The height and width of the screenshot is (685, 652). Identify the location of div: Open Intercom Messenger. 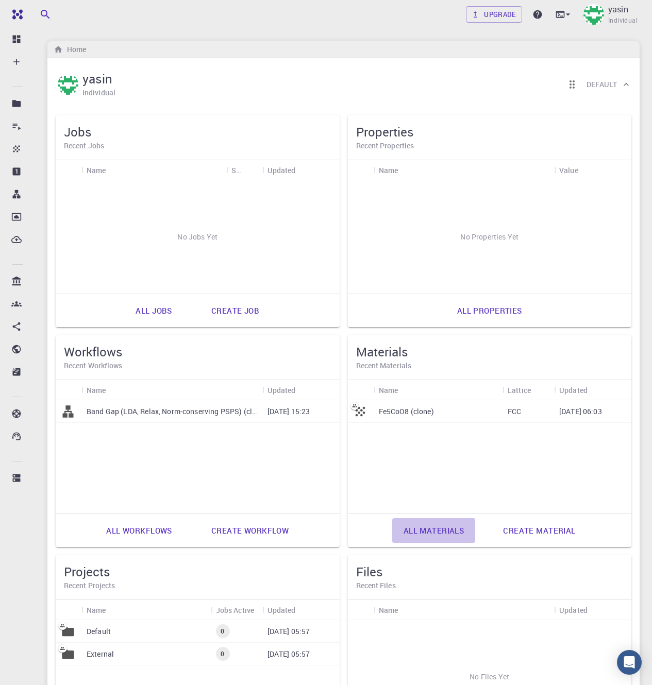
(629, 663).